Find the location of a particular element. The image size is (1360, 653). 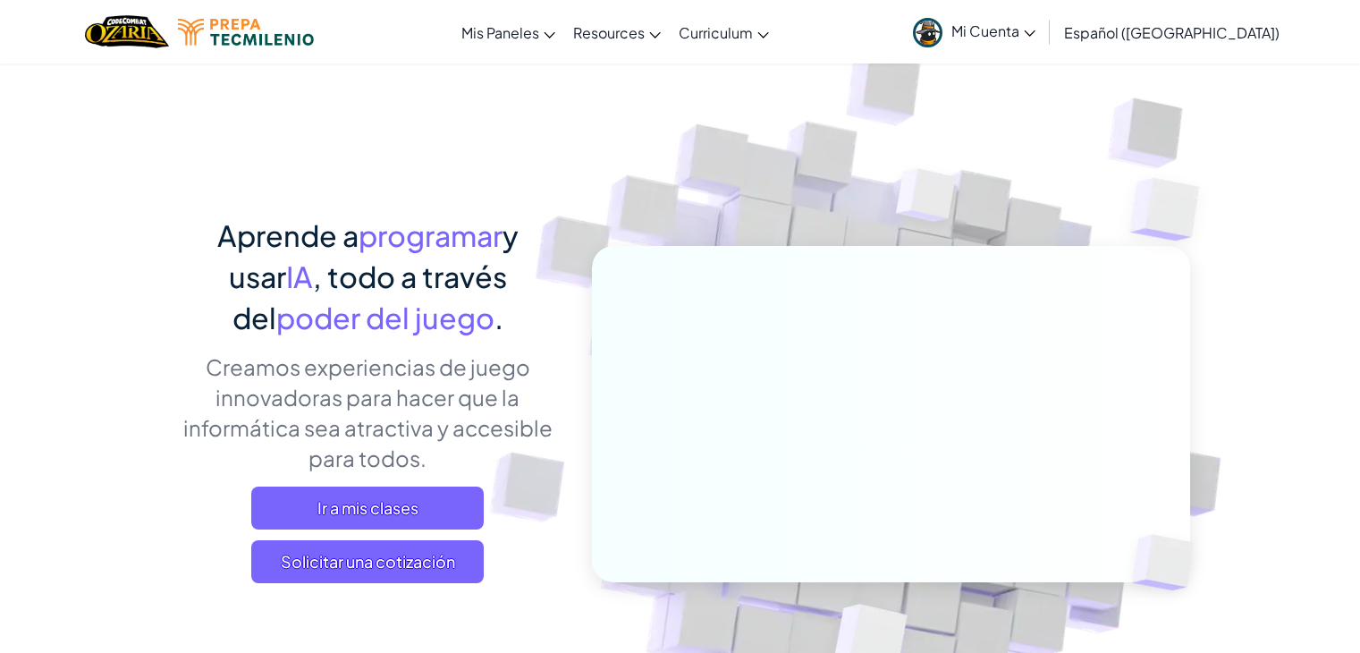

a: Ir a mis clases is located at coordinates (368, 508).